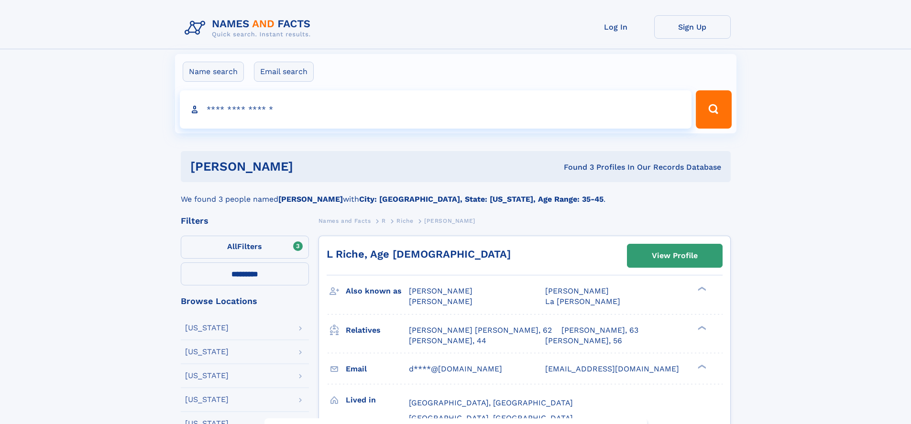  What do you see at coordinates (405, 221) in the screenshot?
I see `span: Riche` at bounding box center [405, 221].